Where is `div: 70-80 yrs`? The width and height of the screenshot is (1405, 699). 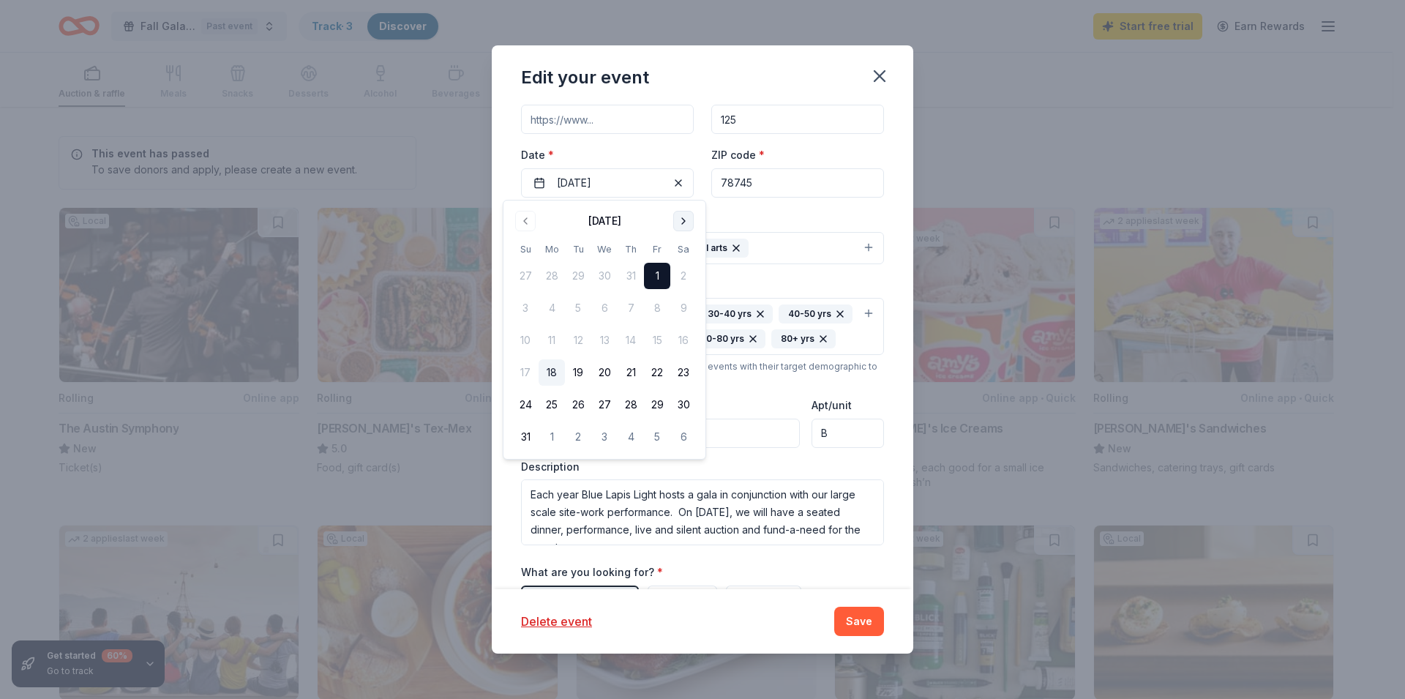
div: 70-80 yrs is located at coordinates (728, 339).